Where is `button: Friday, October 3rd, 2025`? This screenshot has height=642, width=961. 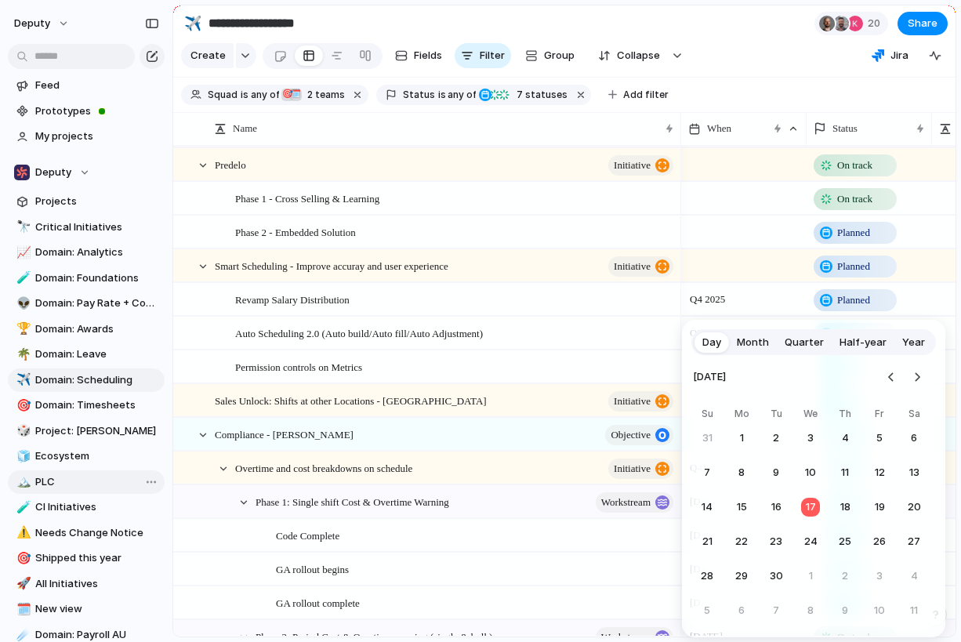 button: Friday, October 3rd, 2025 is located at coordinates (879, 576).